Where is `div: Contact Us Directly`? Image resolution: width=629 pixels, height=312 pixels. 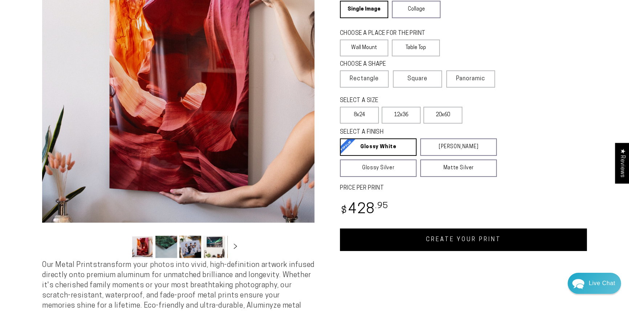
div: Contact Us Directly is located at coordinates (602, 283).